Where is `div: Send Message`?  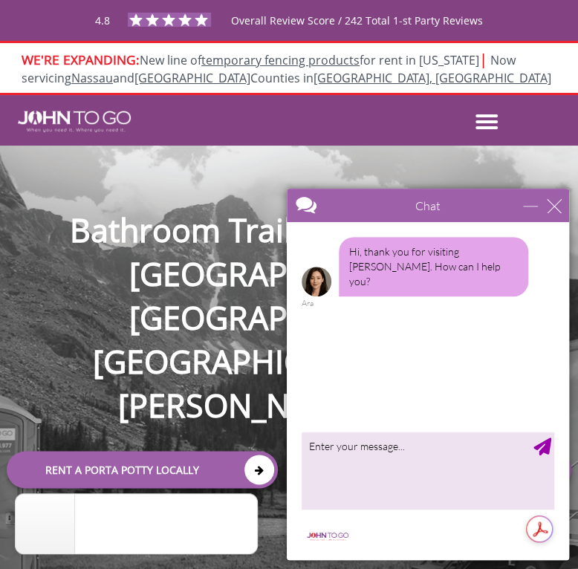
div: Send Message is located at coordinates (264, 267).